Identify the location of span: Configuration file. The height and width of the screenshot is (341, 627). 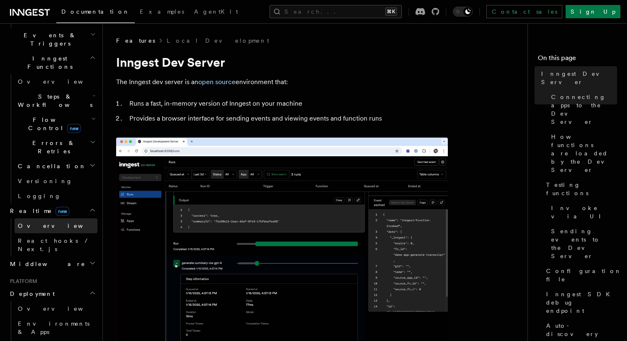
(584, 275).